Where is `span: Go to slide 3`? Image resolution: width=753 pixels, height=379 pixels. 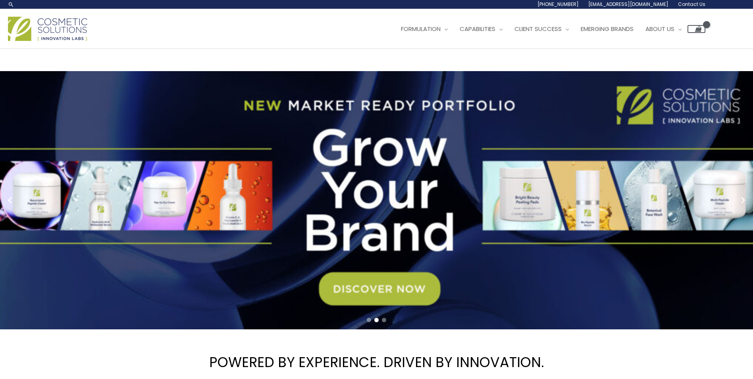 span: Go to slide 3 is located at coordinates (384, 320).